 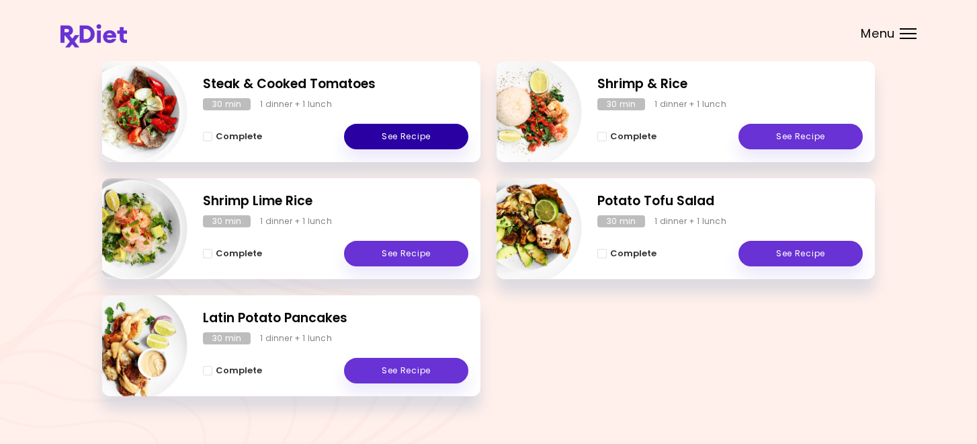 I want to click on h2: Potato Tofu Salad, so click(x=730, y=201).